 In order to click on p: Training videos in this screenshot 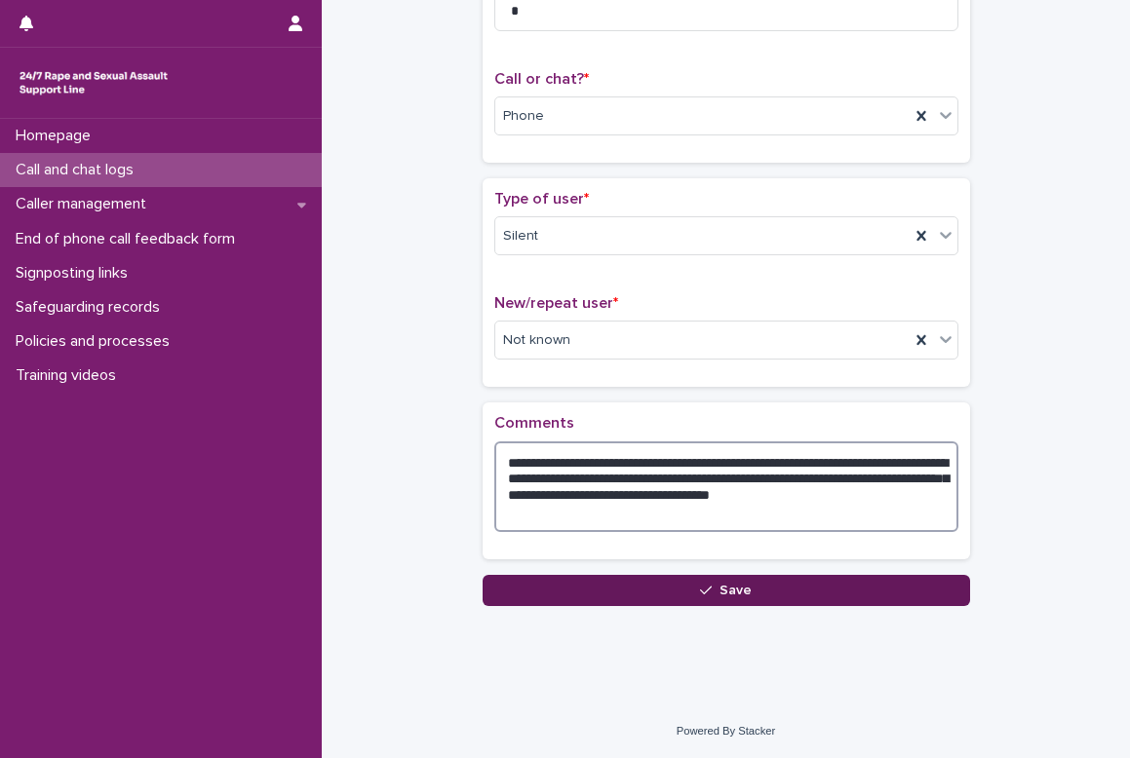, I will do `click(69, 375)`.